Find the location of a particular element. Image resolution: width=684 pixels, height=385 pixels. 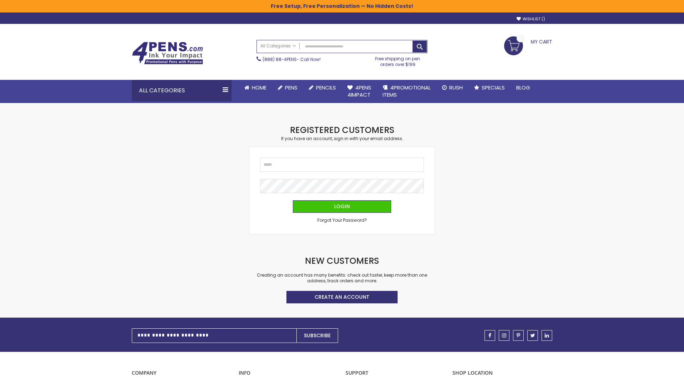

p: Creating an account has many benefits: check out faster, keep more than one address, track orders... is located at coordinates (342, 278).